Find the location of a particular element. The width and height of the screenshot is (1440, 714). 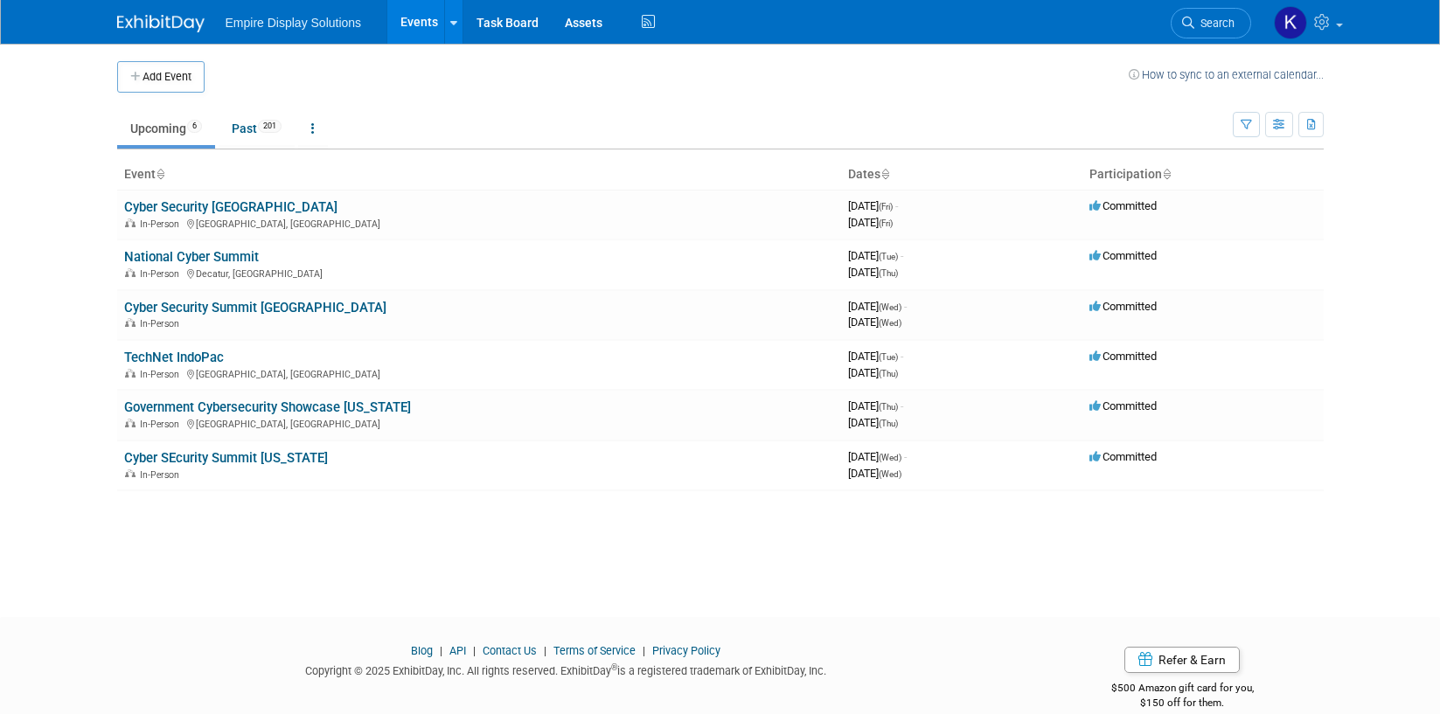

span: Empire Display Solutions is located at coordinates (294, 23).